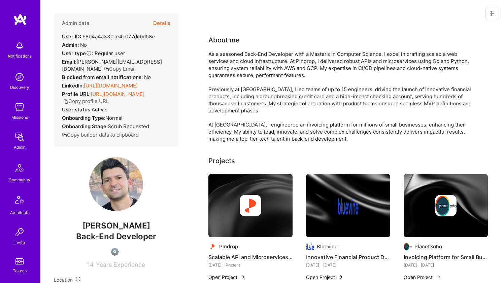  What do you see at coordinates (83, 118) in the screenshot?
I see `strong: Onboarding Type:` at bounding box center [83, 118].